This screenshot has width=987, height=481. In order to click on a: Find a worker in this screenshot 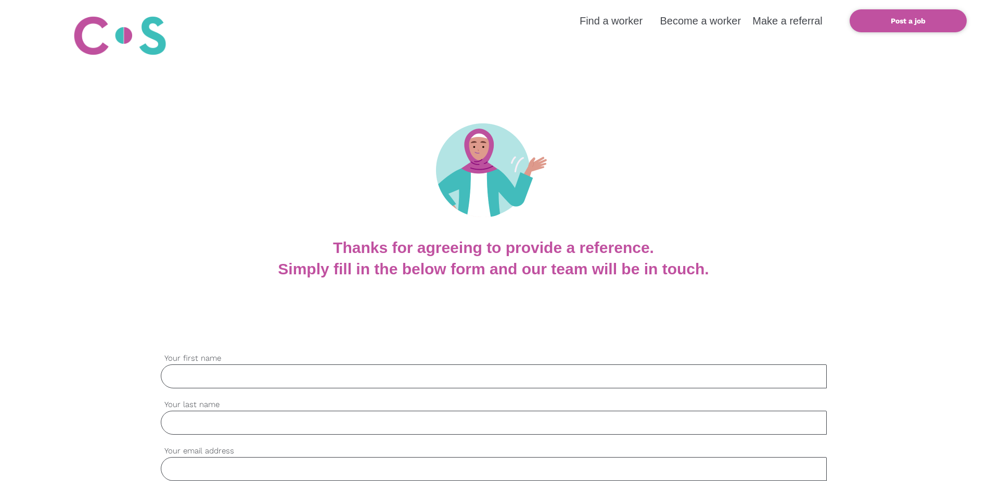, I will do `click(611, 21)`.